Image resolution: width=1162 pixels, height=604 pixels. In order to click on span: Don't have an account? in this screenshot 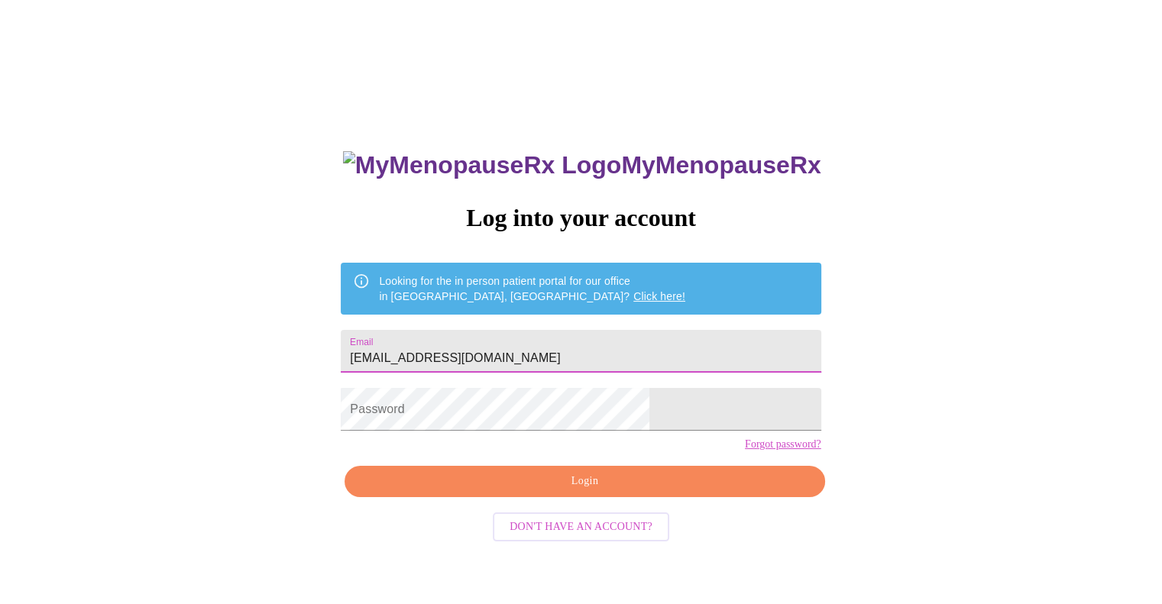, I will do `click(581, 527)`.